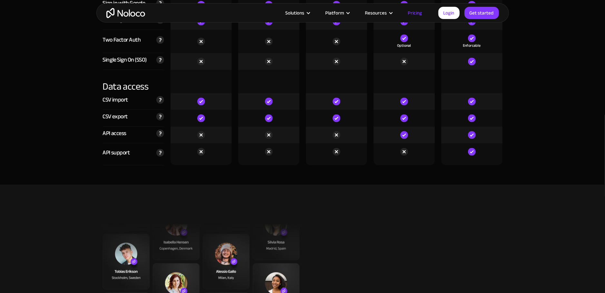  I want to click on div: Optional, so click(404, 45).